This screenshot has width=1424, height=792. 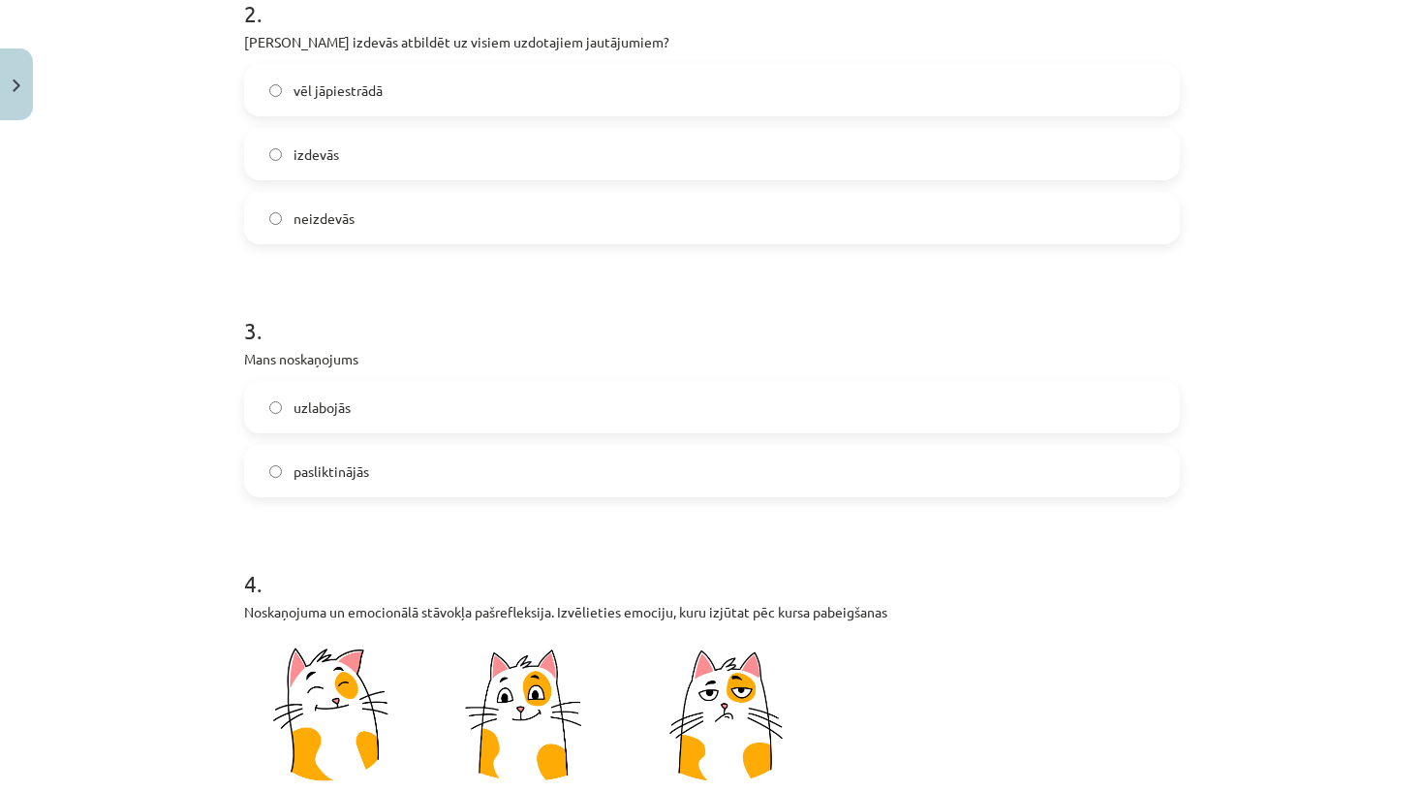 I want to click on span: uzlabojās, so click(x=322, y=407).